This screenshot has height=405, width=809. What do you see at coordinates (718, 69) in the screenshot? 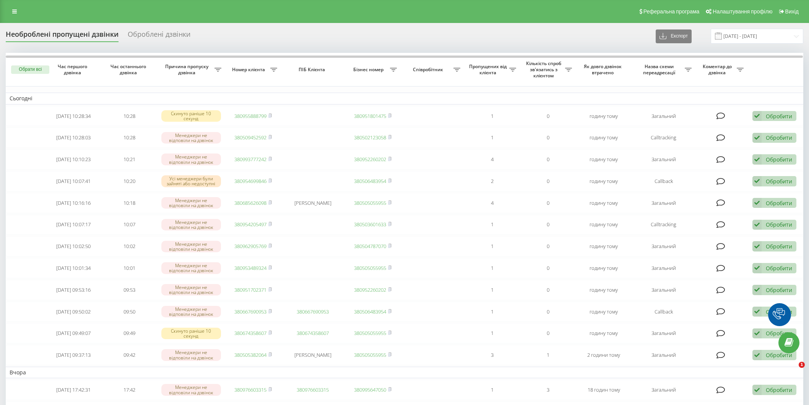
I see `span: Коментар до дзвінка` at bounding box center [718, 69].